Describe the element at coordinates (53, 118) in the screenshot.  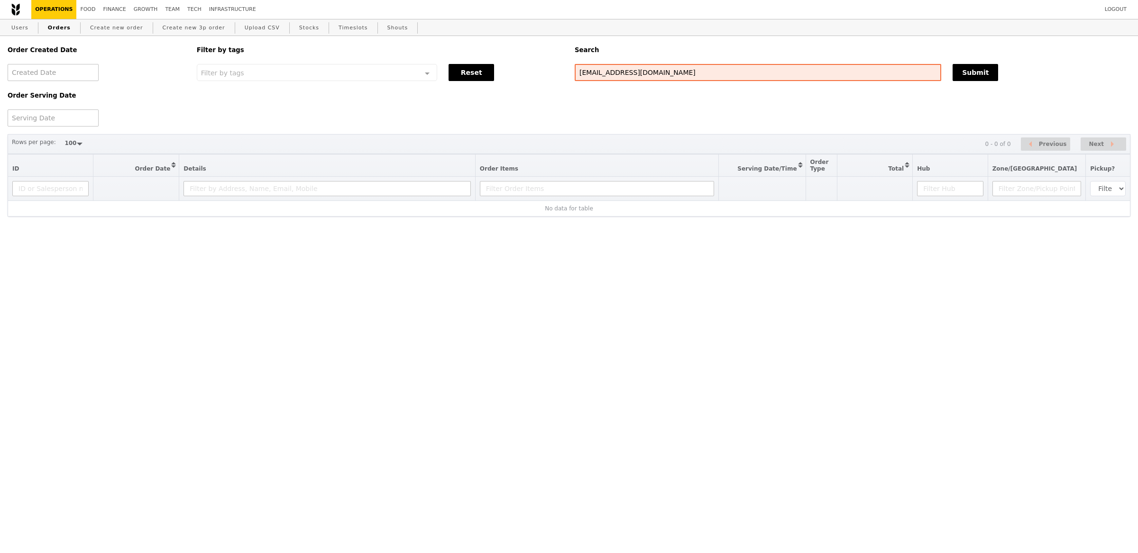
I see `input: Serving Date` at that location.